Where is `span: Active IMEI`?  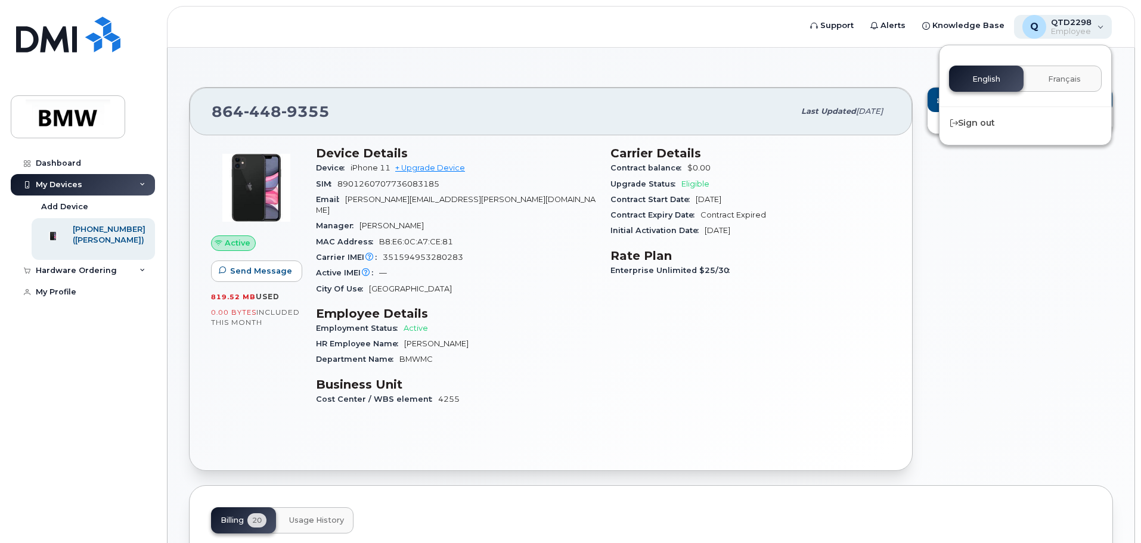 span: Active IMEI is located at coordinates (348, 273).